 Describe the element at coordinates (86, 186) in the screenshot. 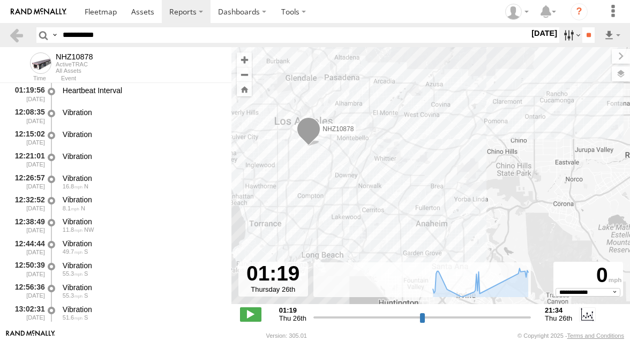

I see `span: Heading: 356` at that location.